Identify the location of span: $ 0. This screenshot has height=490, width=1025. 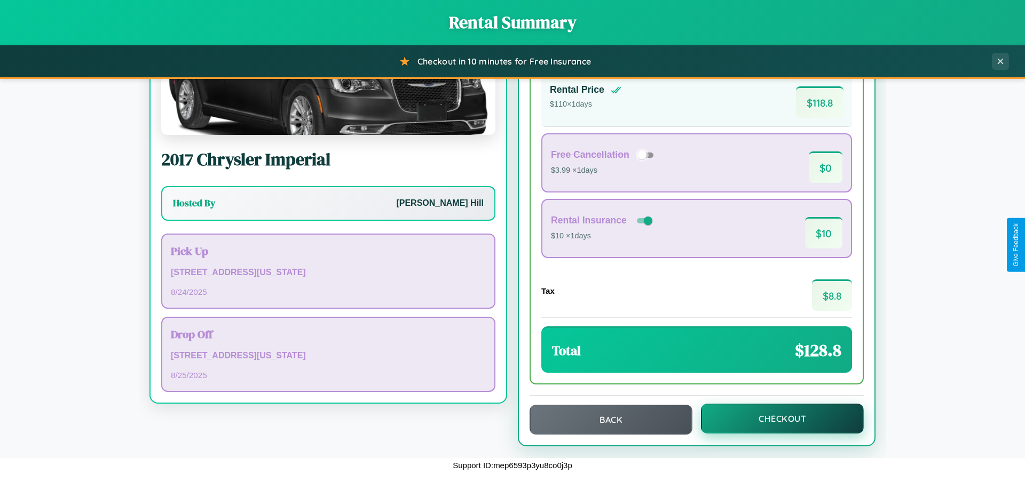
(825, 167).